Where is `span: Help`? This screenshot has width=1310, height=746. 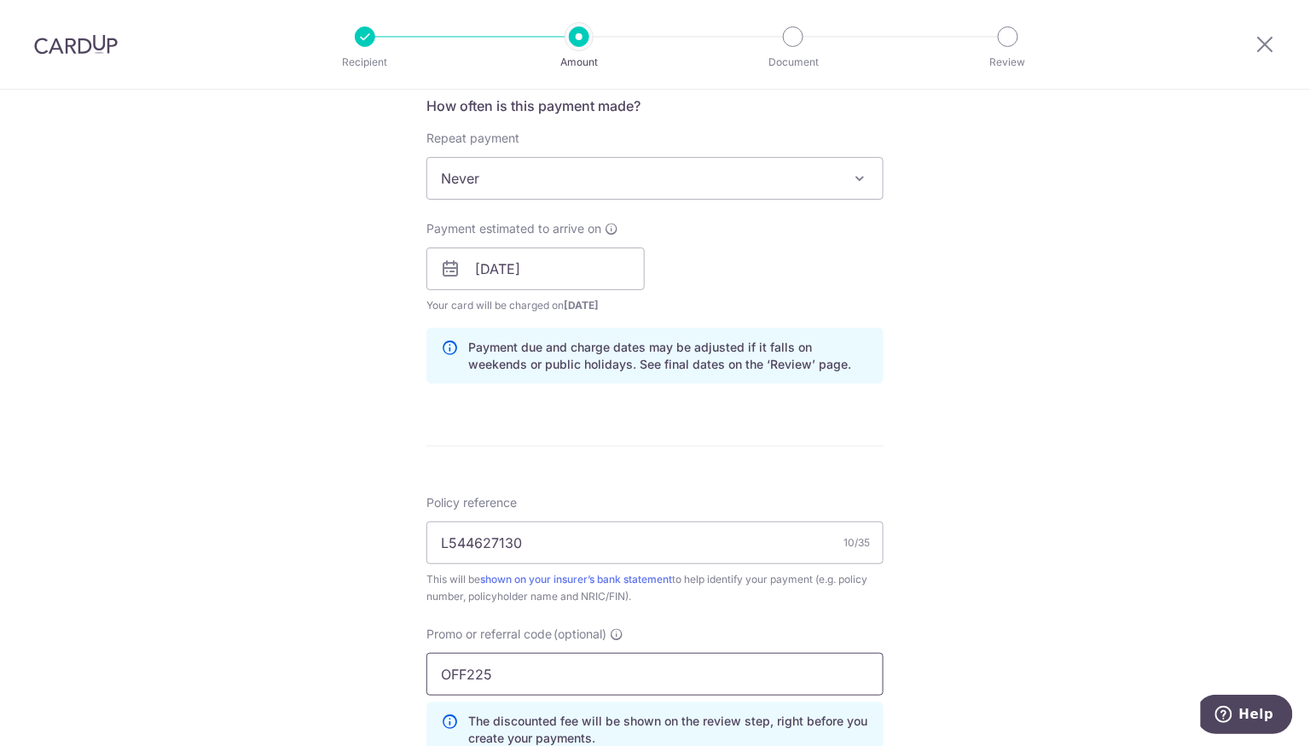
span: Help is located at coordinates (55, 20).